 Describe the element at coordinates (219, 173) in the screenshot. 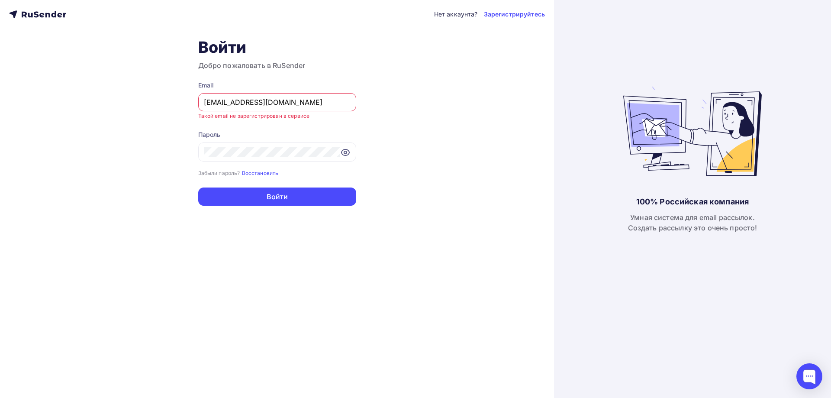

I see `small: Забыли пароль?` at that location.